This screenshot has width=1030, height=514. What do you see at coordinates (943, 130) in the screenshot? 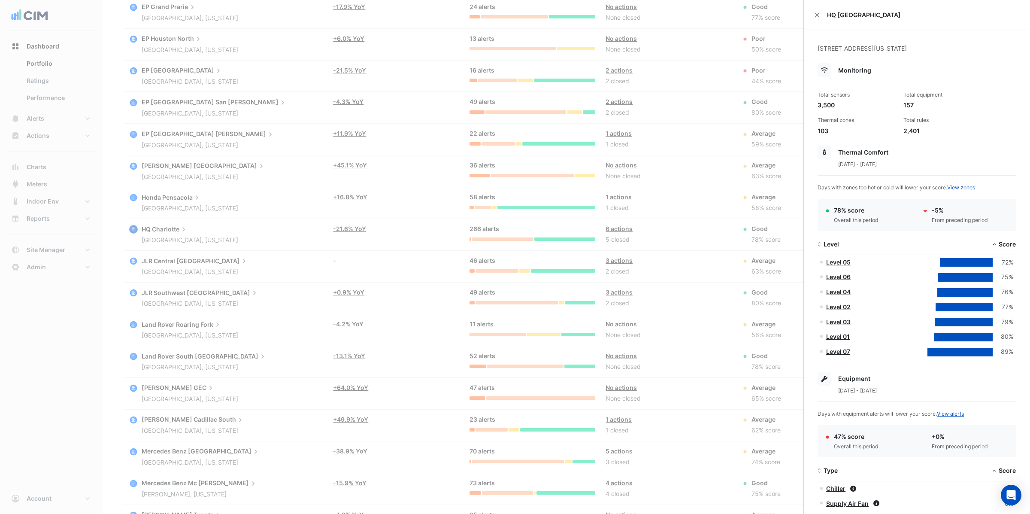
I see `div: 2,401` at bounding box center [943, 130].